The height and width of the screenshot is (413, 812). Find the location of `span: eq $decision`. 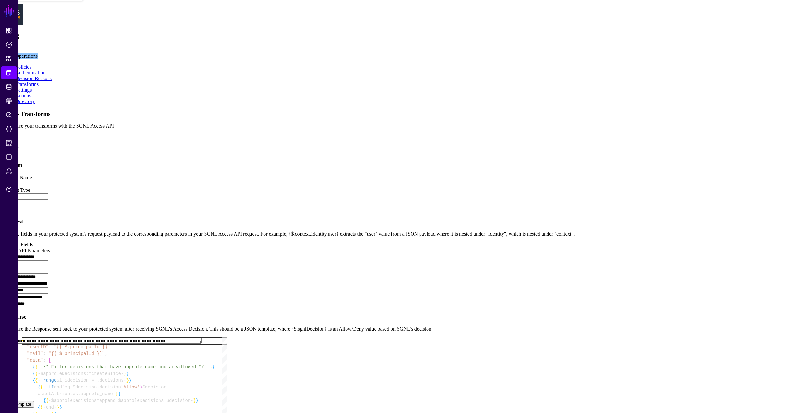

span: eq $decision is located at coordinates (80, 387).